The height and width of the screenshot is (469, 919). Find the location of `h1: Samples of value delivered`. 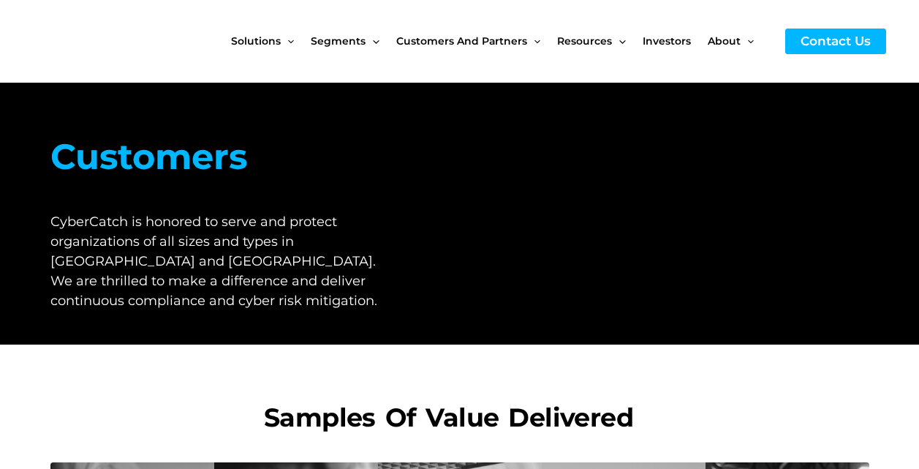

h1: Samples of value delivered is located at coordinates (449, 417).